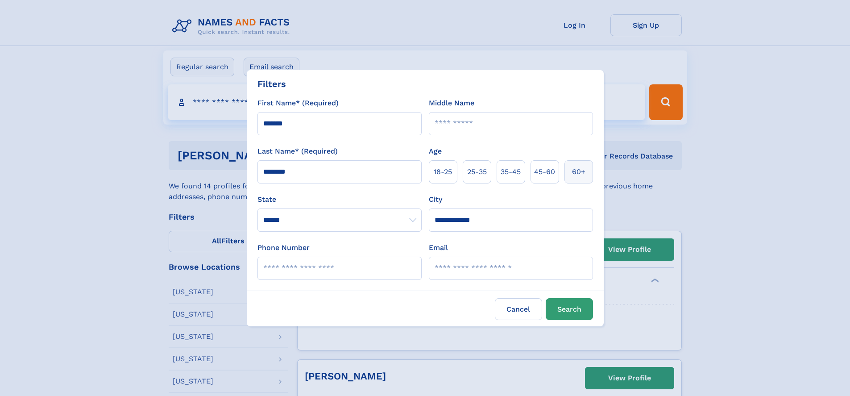 The height and width of the screenshot is (396, 850). Describe the element at coordinates (435, 199) in the screenshot. I see `label: City` at that location.